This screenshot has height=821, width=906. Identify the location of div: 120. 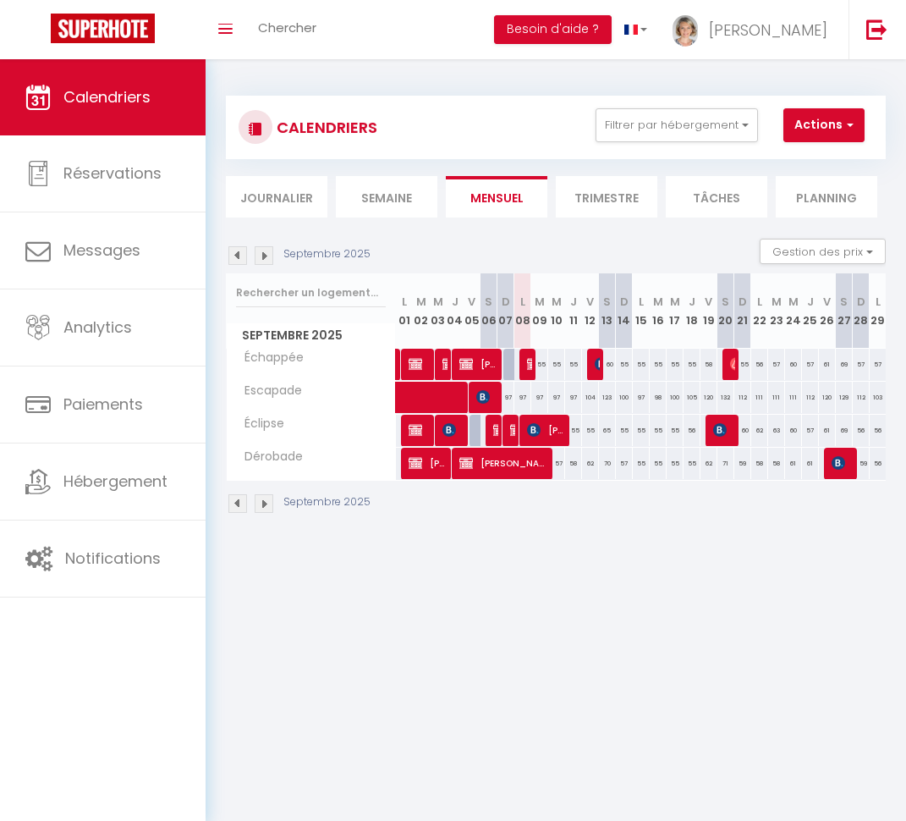
(709, 397).